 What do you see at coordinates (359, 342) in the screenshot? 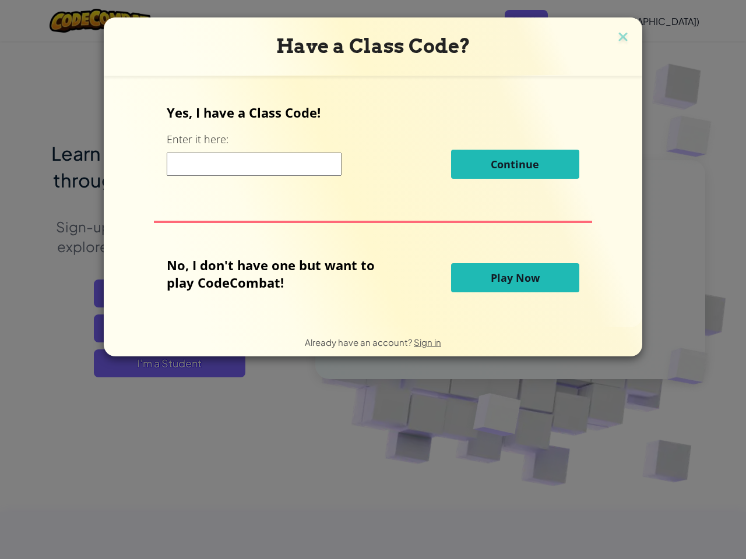
I see `span: Already have an account?` at bounding box center [359, 342].